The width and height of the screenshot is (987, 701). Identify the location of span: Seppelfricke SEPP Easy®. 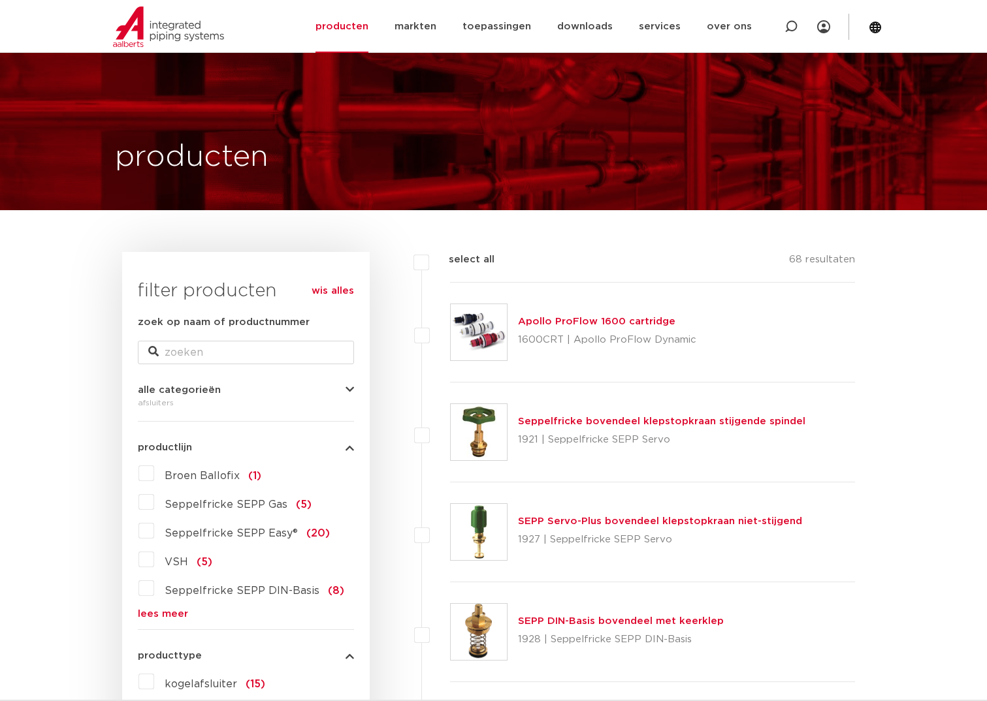
(231, 534).